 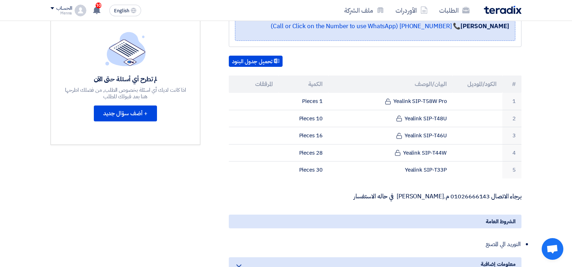 I want to click on td: 30 Pieces, so click(x=303, y=169).